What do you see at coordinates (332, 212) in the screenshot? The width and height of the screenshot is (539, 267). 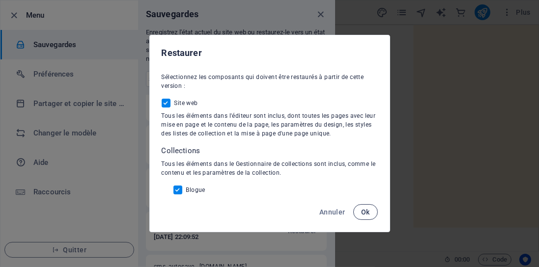 I see `button: Annuler` at bounding box center [332, 212].